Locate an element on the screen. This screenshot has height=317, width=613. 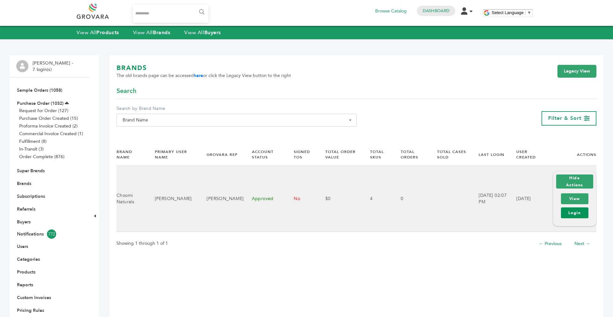
strong: Brands is located at coordinates (162, 33).